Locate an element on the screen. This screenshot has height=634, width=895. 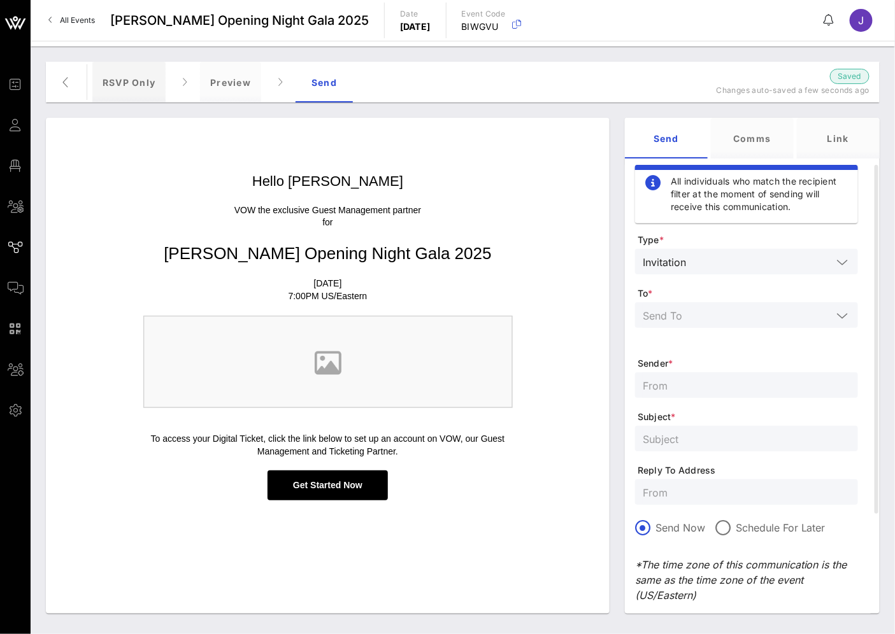
a: All Events is located at coordinates (71, 20).